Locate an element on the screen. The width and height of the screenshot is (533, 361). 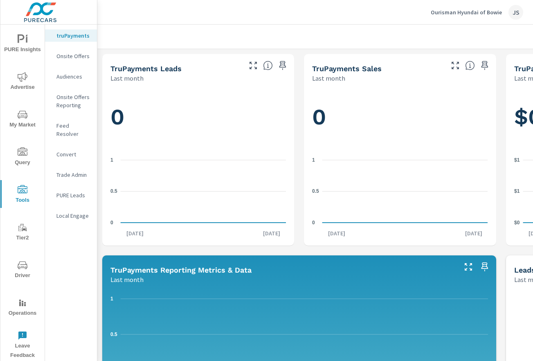
h5: truPayments Leads is located at coordinates (146, 68).